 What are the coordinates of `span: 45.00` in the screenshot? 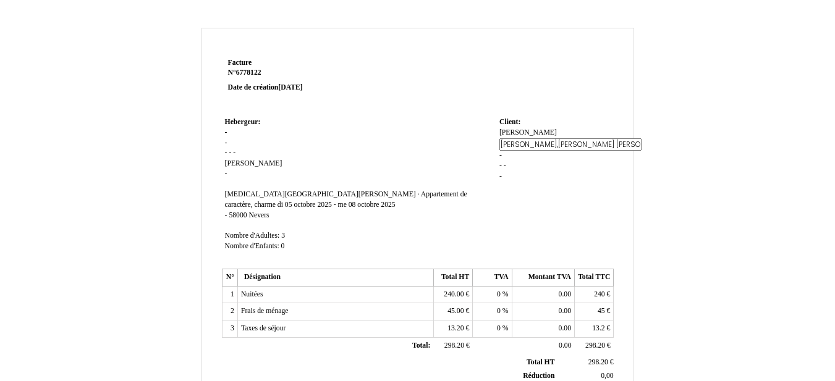 It's located at (456, 311).